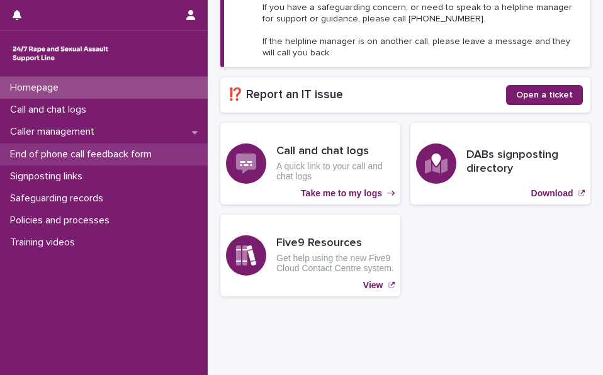 The width and height of the screenshot is (603, 375). What do you see at coordinates (48, 176) in the screenshot?
I see `p: Signposting links` at bounding box center [48, 176].